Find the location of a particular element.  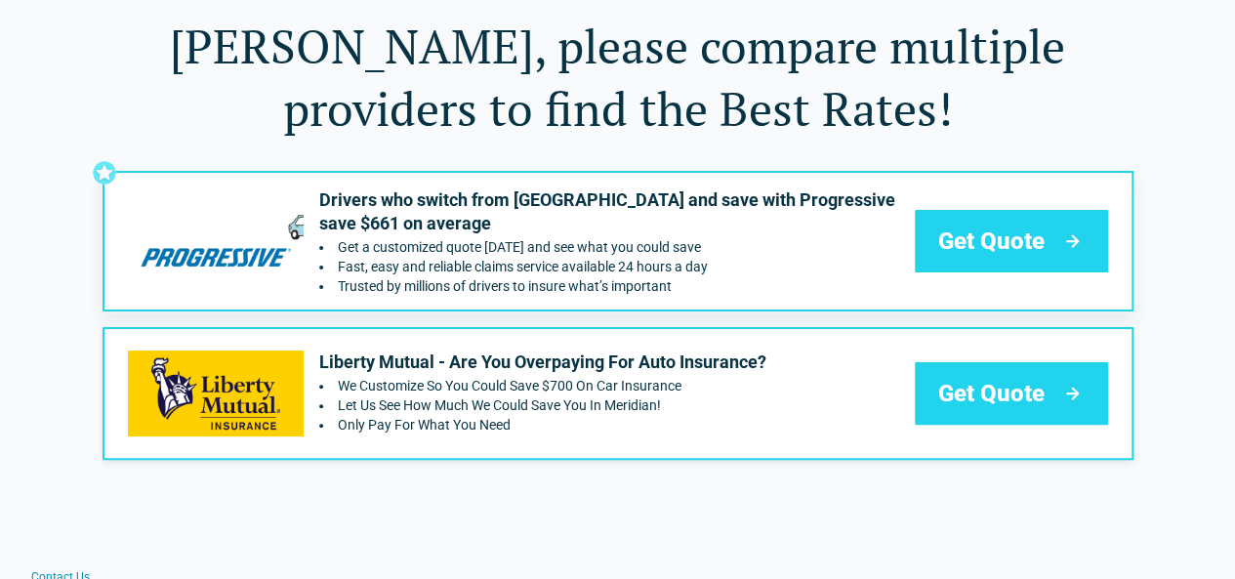

li: Trusted by millions of drivers to insure what’s important is located at coordinates (609, 286).